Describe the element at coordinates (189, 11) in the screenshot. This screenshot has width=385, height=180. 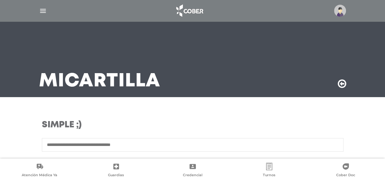
I see `img: logo_cober_home-white.png` at that location.